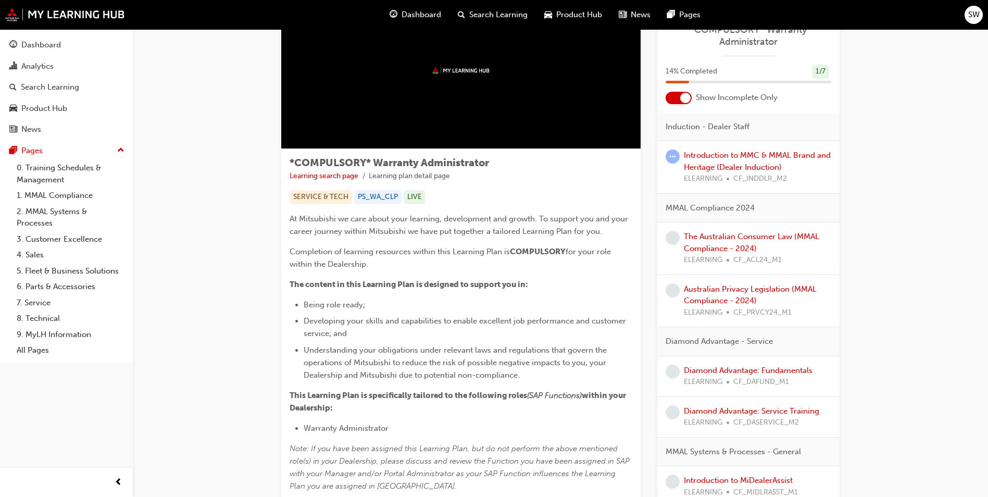 The image size is (988, 497). I want to click on a: 9. MyLH Information, so click(70, 334).